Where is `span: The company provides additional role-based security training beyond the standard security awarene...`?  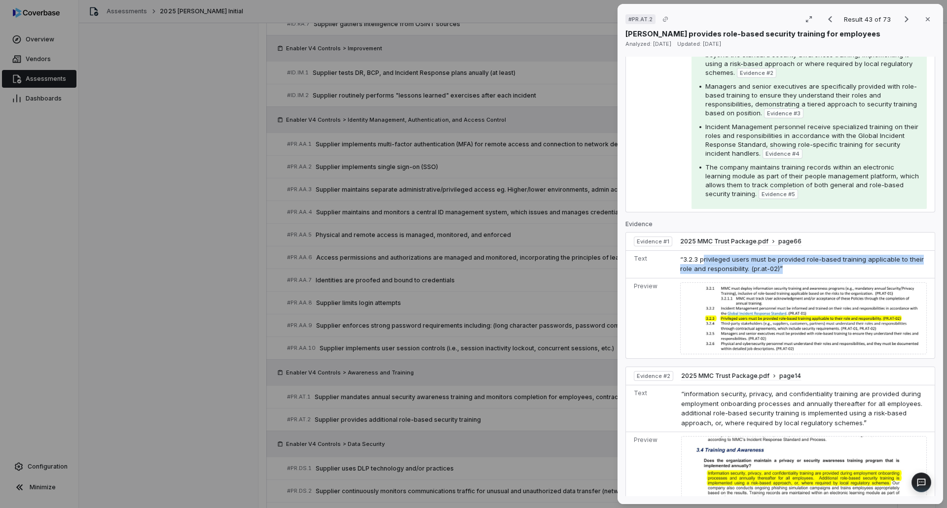 span: The company provides additional role-based security training beyond the standard security awarene... is located at coordinates (809, 59).